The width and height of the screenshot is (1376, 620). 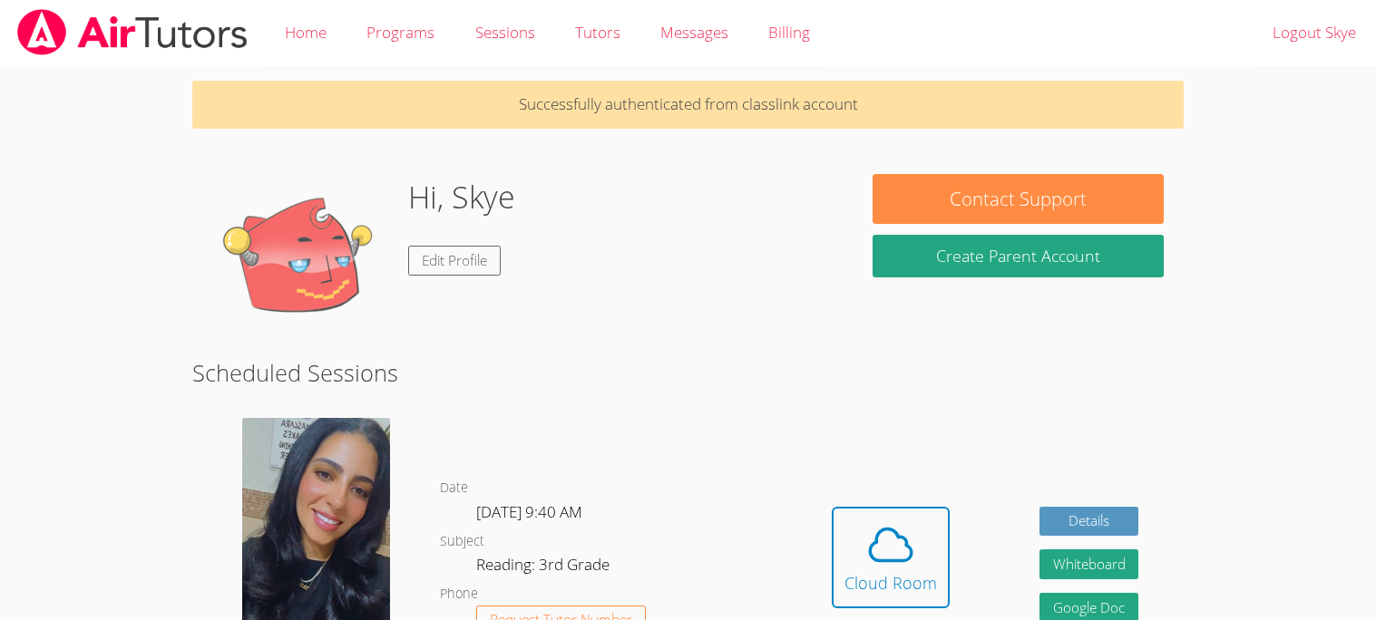 What do you see at coordinates (454, 260) in the screenshot?
I see `a: Edit Profile` at bounding box center [454, 260].